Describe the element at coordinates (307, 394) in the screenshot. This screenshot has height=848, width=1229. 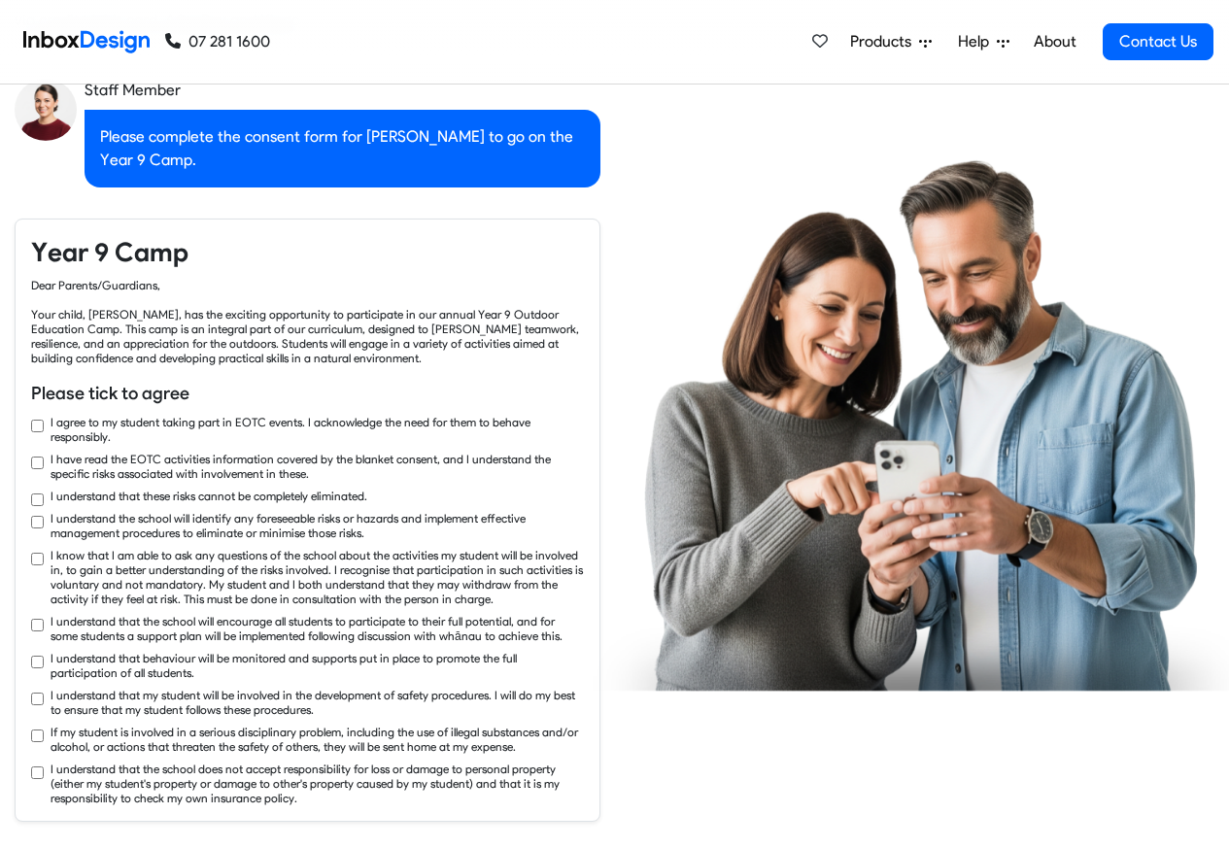
I see `h6: Please tick to agree` at that location.